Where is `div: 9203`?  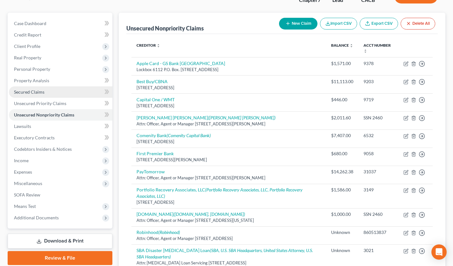 div: 9203 is located at coordinates (378, 82).